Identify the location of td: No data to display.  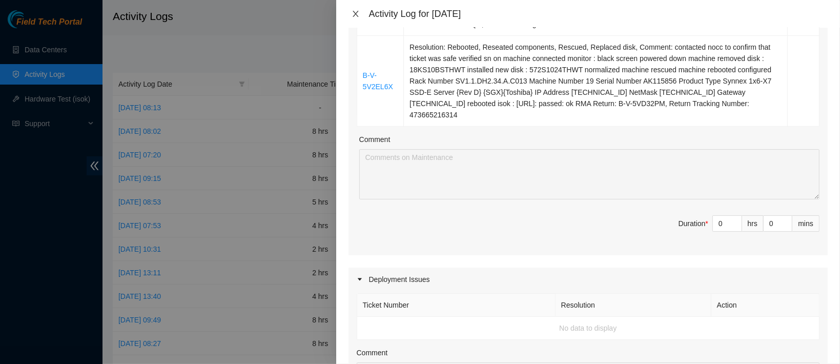
(589, 328).